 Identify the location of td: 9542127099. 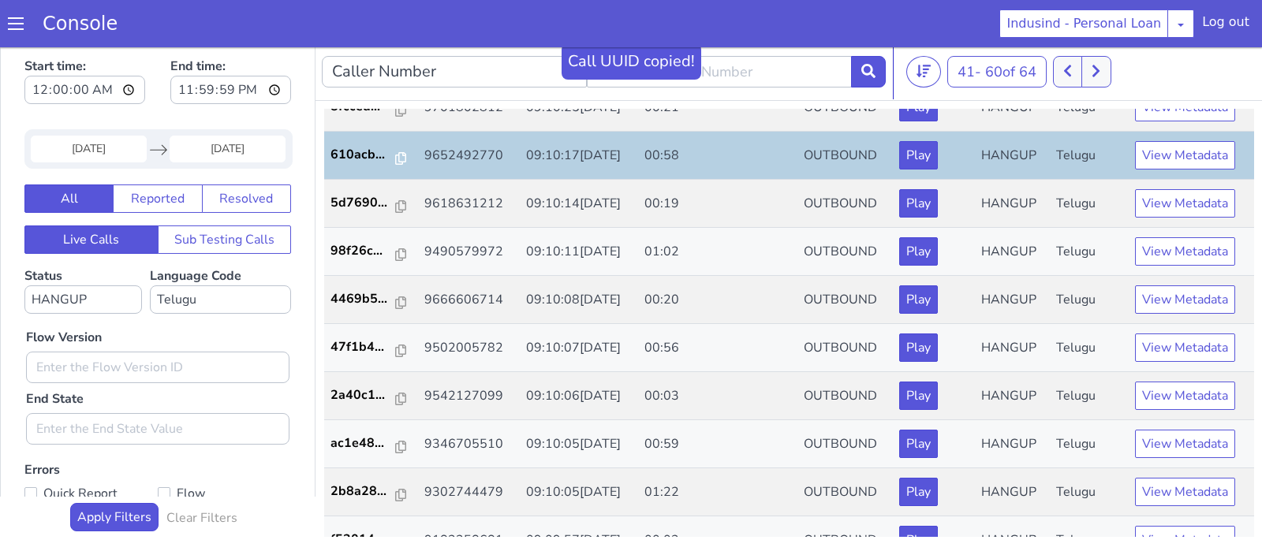
(469, 353).